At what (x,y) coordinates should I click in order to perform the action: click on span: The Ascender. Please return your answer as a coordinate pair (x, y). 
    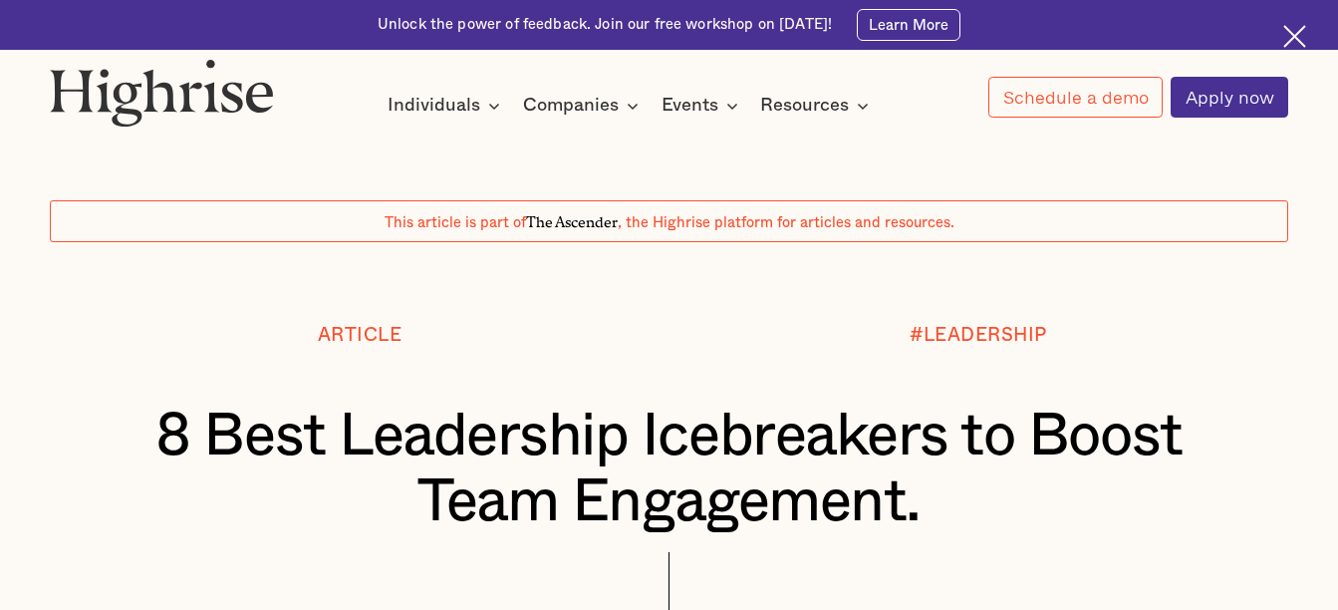
    Looking at the image, I should click on (572, 219).